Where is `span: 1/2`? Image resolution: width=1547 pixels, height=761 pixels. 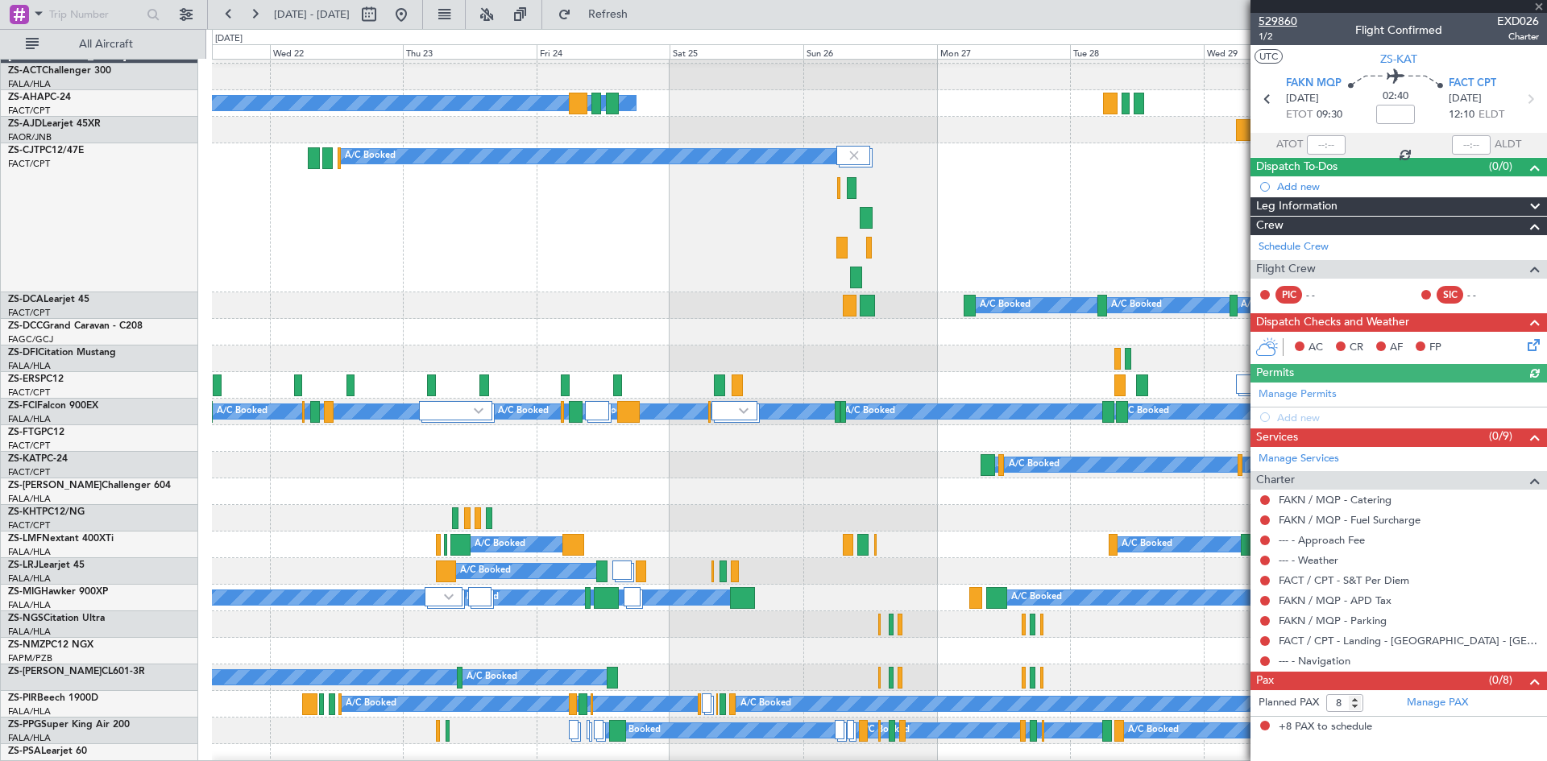 span: 1/2 is located at coordinates (1278, 36).